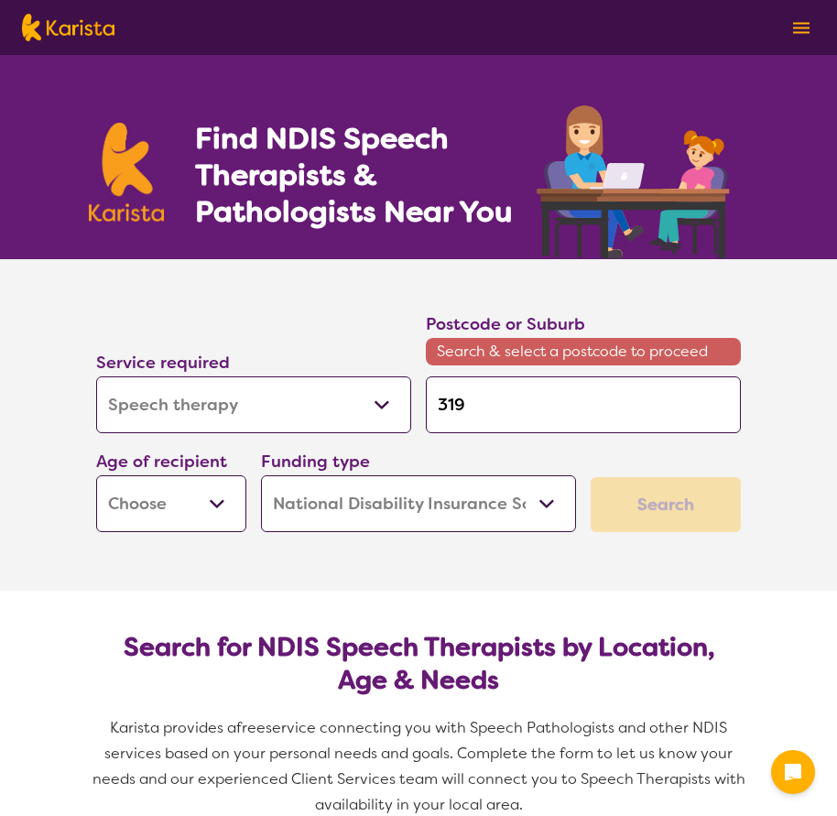 This screenshot has height=816, width=837. What do you see at coordinates (505, 324) in the screenshot?
I see `label: Postcode or Suburb` at bounding box center [505, 324].